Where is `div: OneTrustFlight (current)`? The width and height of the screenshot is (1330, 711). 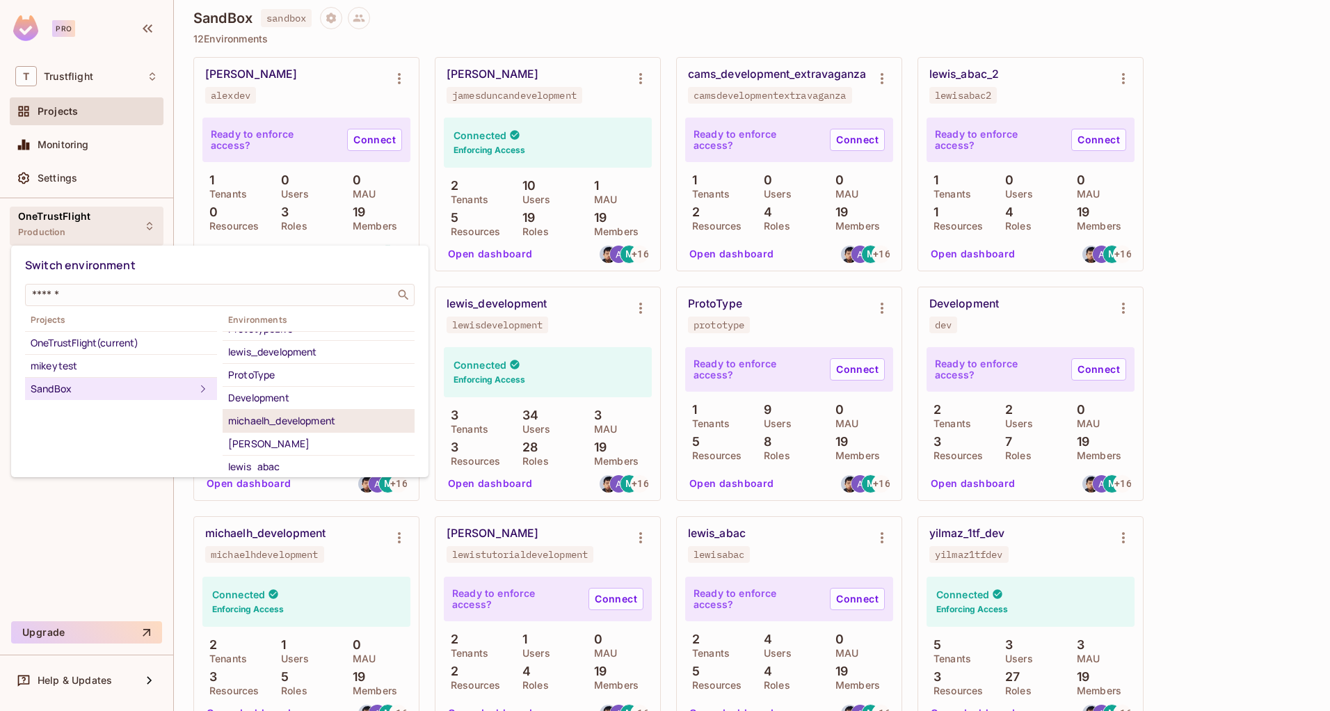
div: OneTrustFlight (current) is located at coordinates (121, 343).